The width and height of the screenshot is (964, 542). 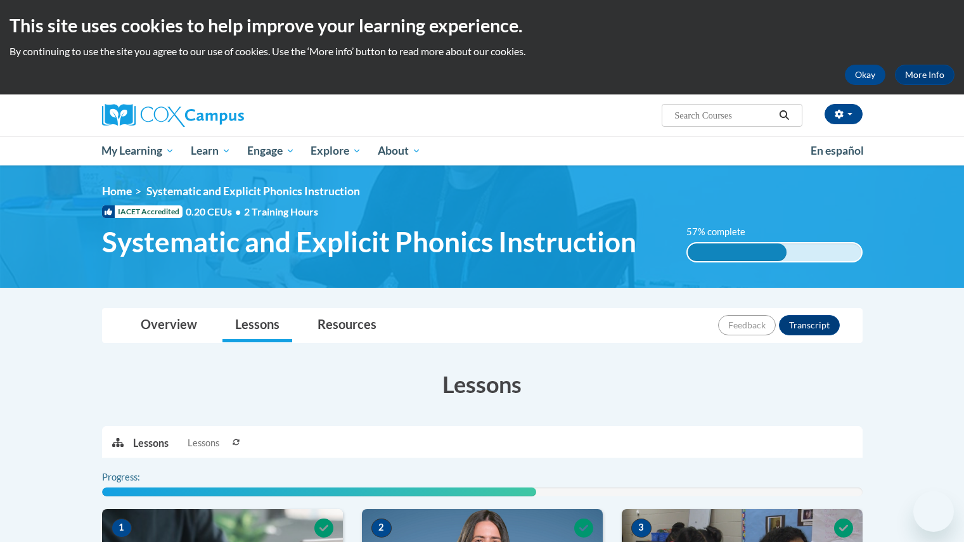 What do you see at coordinates (142, 212) in the screenshot?
I see `span: IACET Accredited` at bounding box center [142, 212].